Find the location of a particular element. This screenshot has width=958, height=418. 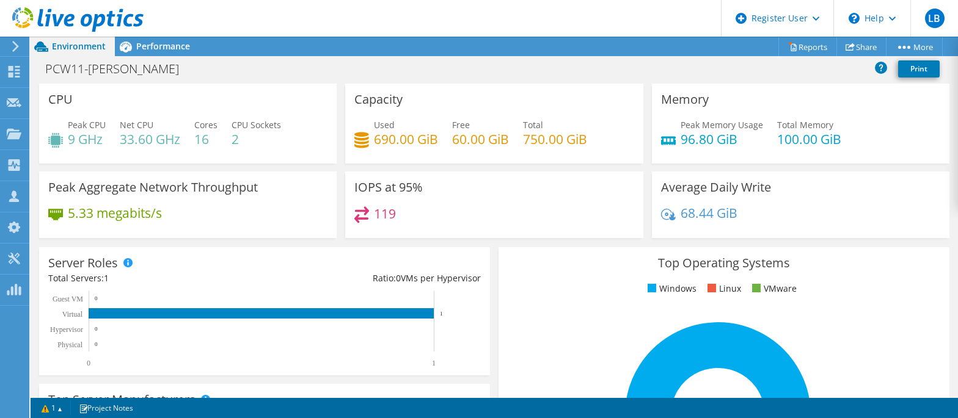

h3: Top Operating Systems is located at coordinates (724, 263).